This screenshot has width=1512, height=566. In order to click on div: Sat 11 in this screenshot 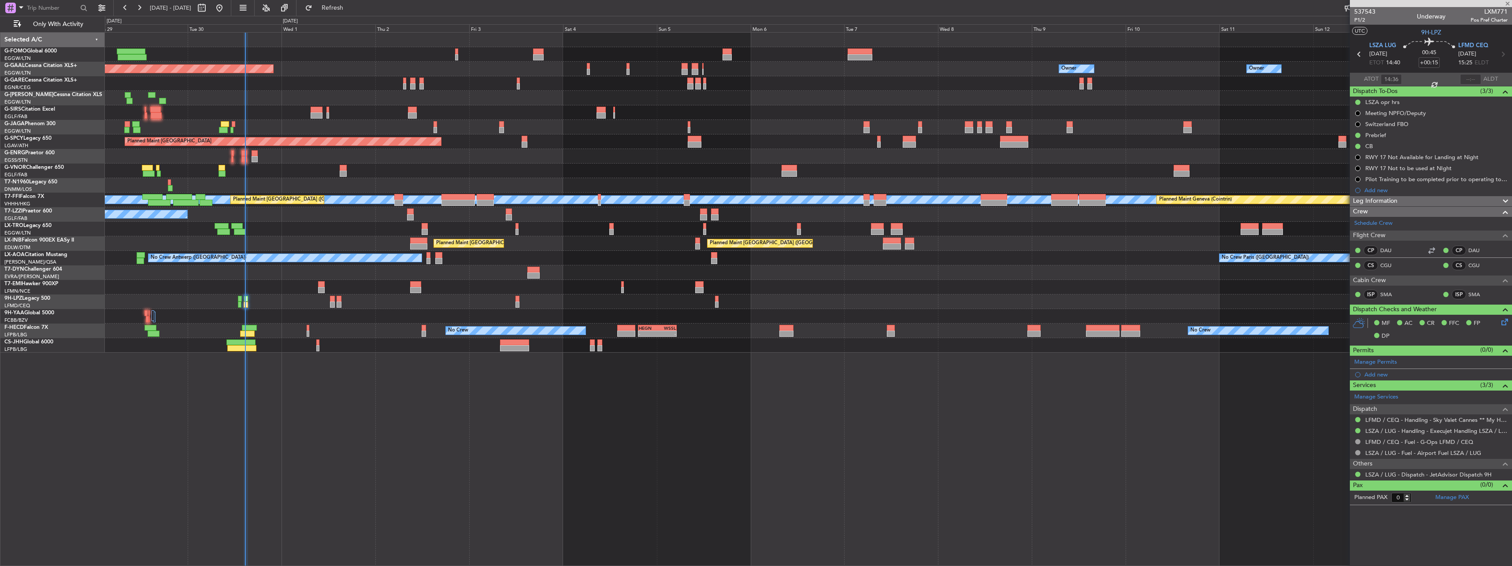, I will do `click(1266, 28)`.